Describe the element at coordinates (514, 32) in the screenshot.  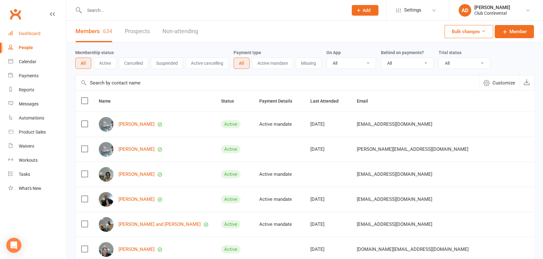
I see `a: Member` at that location.